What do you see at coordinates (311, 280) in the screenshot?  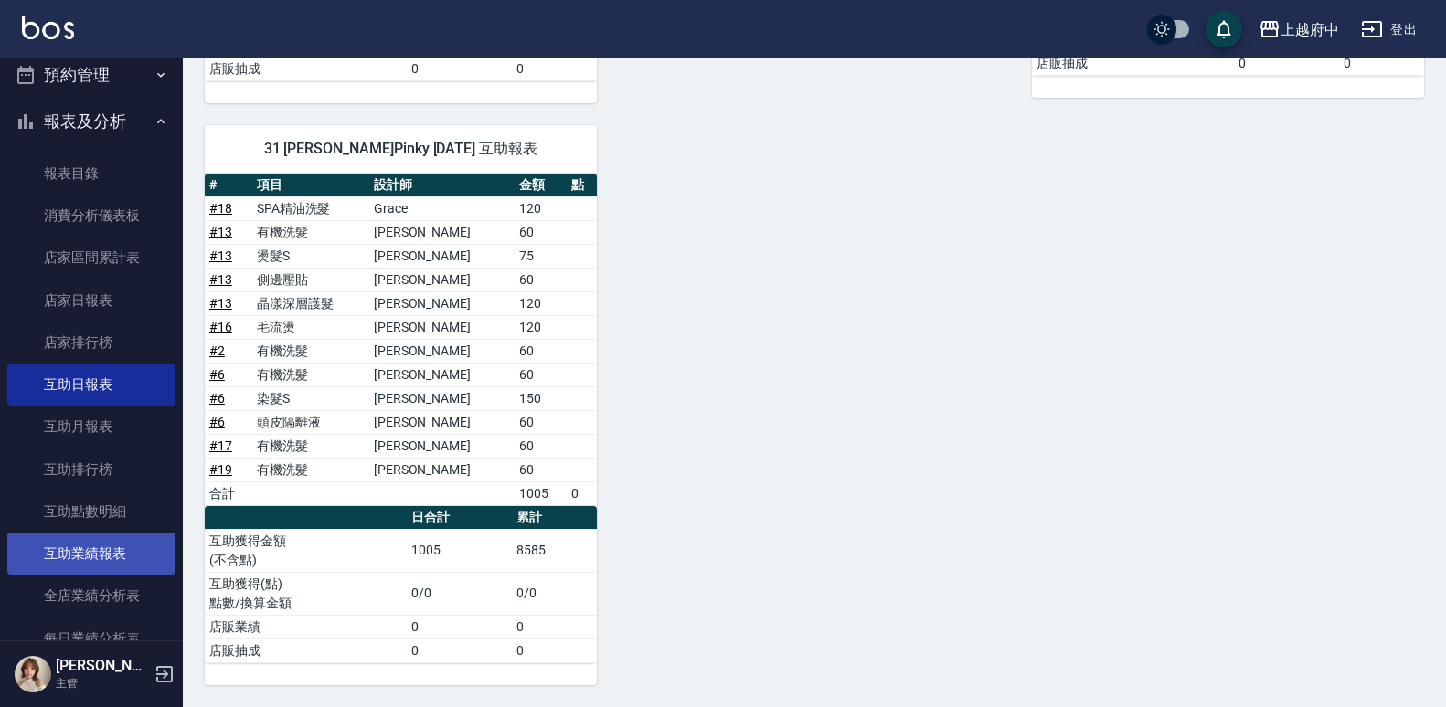 I see `td: 側邊壓貼` at bounding box center [311, 280].